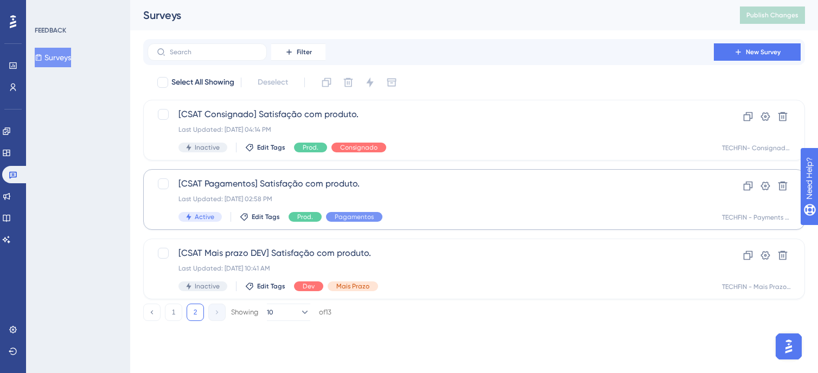 The image size is (818, 373). What do you see at coordinates (325, 312) in the screenshot?
I see `div: of 13` at bounding box center [325, 312].